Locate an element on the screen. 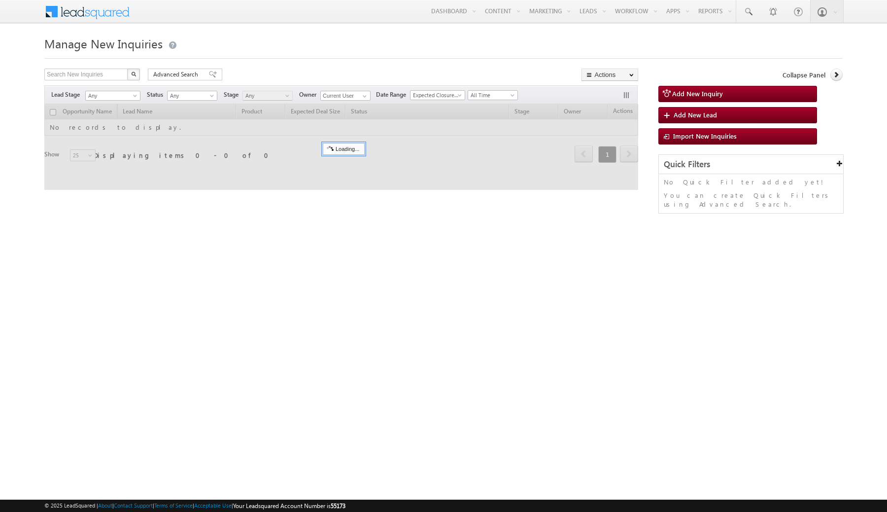 This screenshot has height=512, width=887. a: Terms of Service is located at coordinates (173, 505).